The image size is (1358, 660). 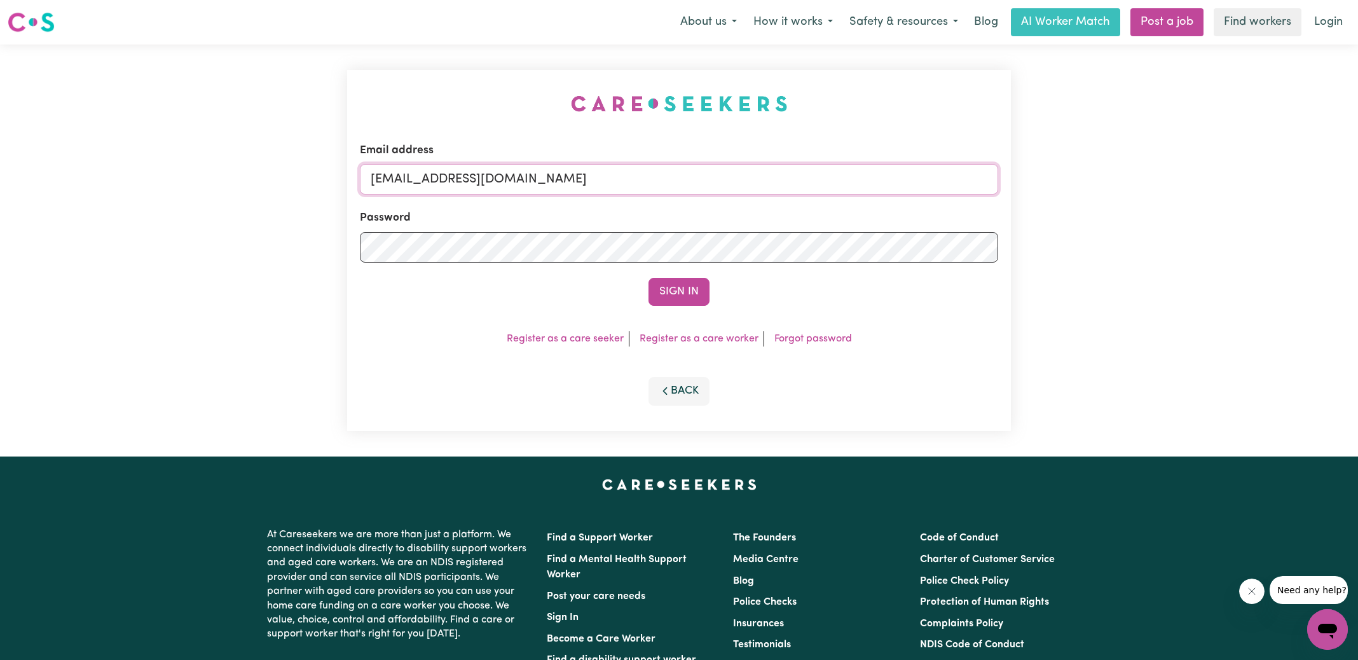 I want to click on span: Need any help?, so click(x=42, y=14).